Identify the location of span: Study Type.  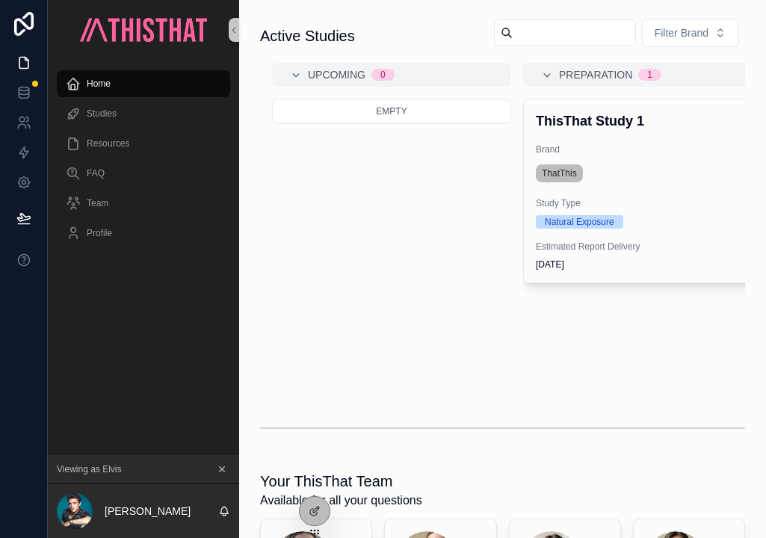
(642, 203).